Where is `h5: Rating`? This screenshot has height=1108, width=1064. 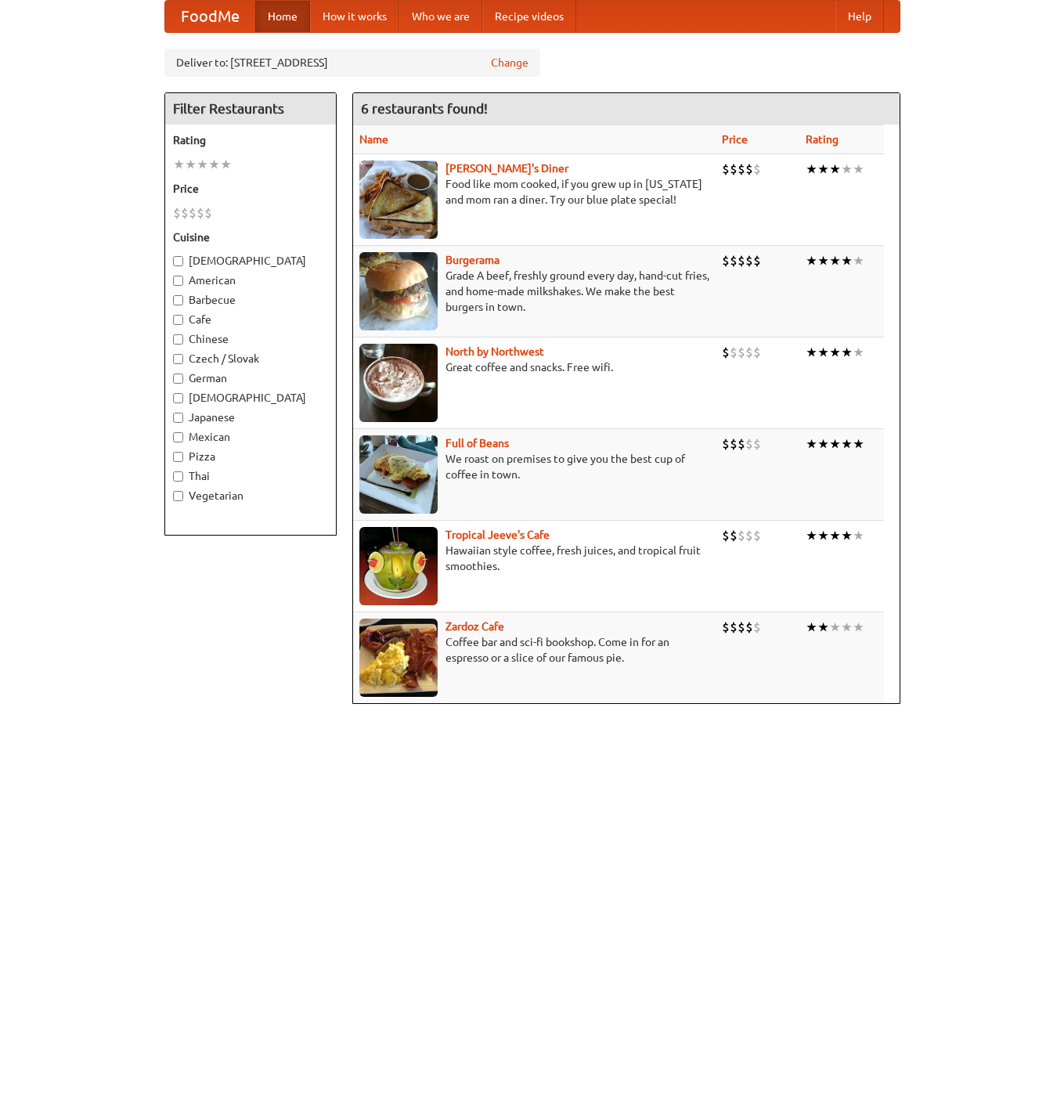
h5: Rating is located at coordinates (251, 140).